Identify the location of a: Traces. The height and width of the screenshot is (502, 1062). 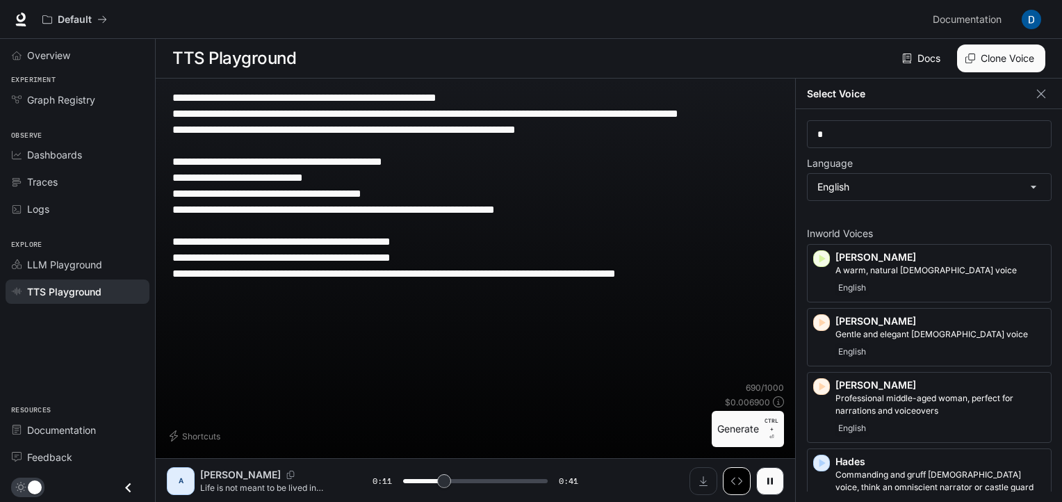
(77, 181).